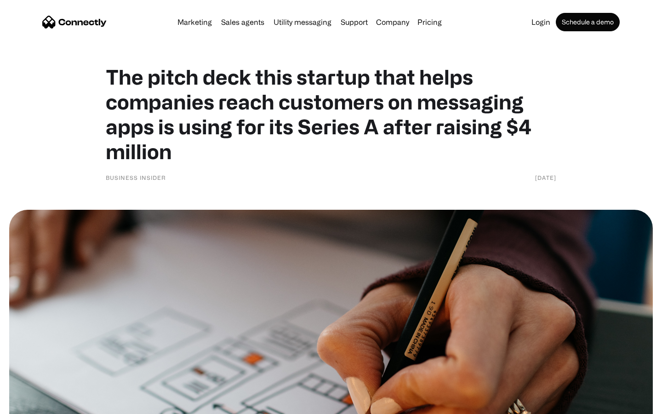  Describe the element at coordinates (243, 22) in the screenshot. I see `a: Sales agents` at that location.